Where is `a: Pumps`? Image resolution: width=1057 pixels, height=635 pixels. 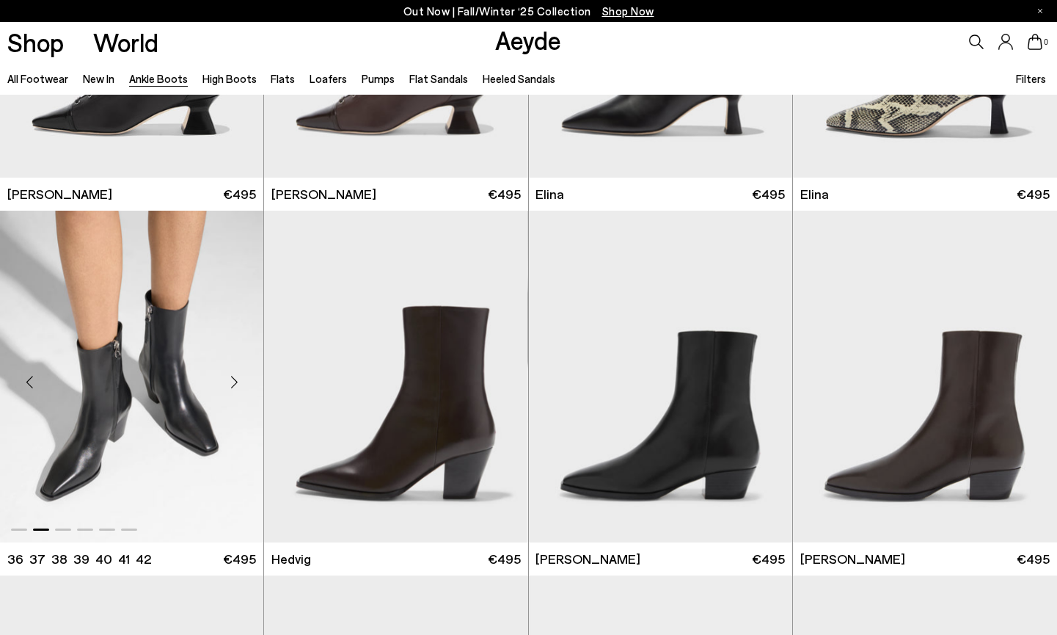 a: Pumps is located at coordinates (378, 79).